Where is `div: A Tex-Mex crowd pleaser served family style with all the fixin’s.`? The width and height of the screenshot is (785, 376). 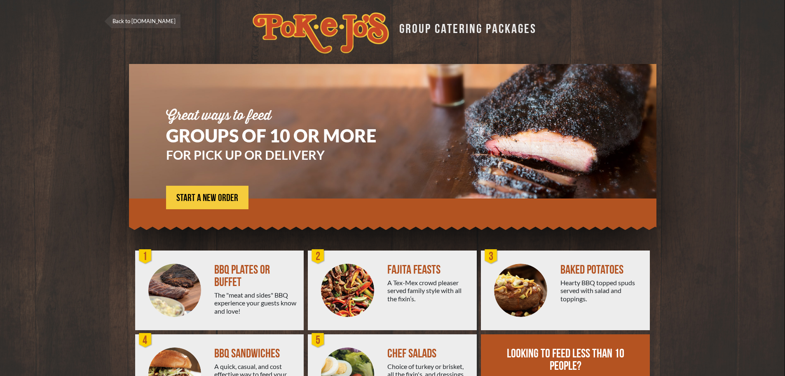
div: A Tex-Mex crowd pleaser served family style with all the fixin’s. is located at coordinates (429, 290).